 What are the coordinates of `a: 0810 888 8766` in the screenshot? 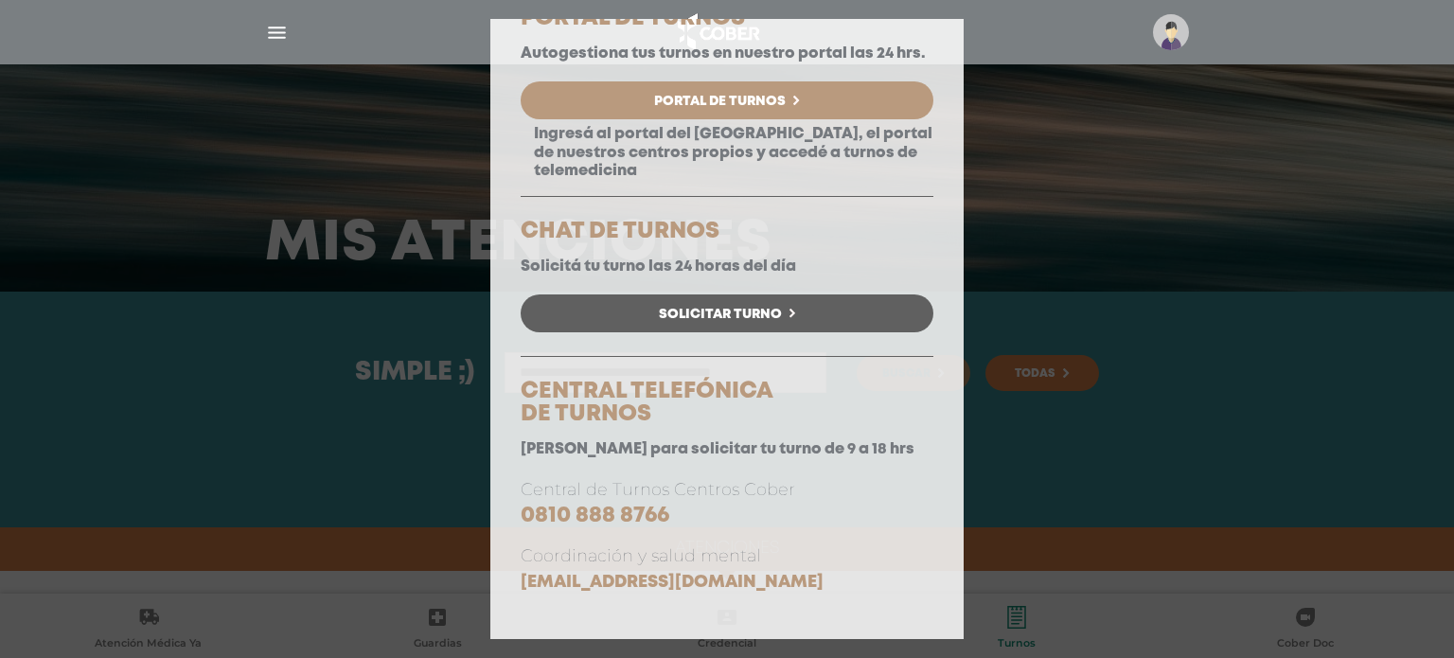 It's located at (594, 515).